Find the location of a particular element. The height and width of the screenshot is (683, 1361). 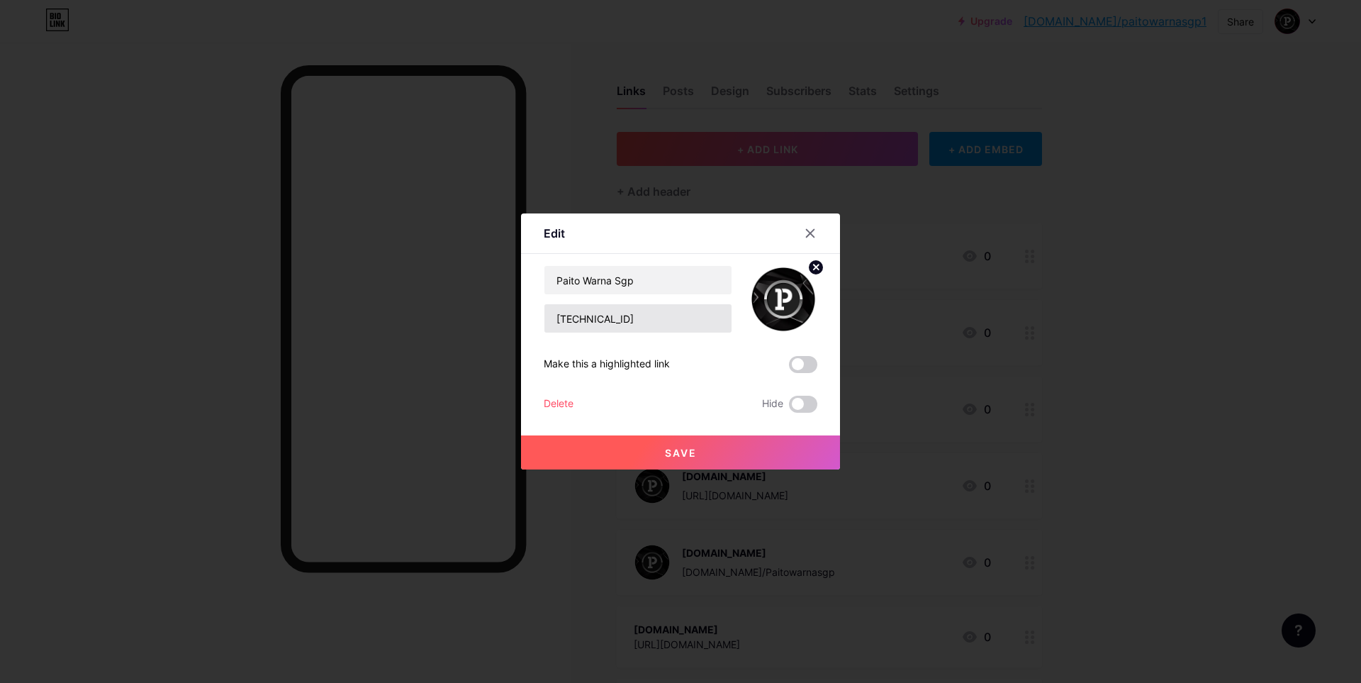

div: Edit is located at coordinates (554, 233).